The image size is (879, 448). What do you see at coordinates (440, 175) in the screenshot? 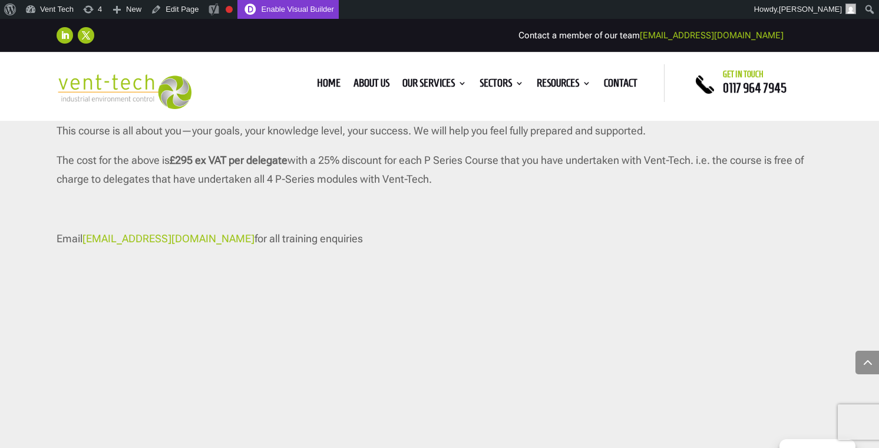
I see `p: The cost for the above is with a 25% discount for each P Series Course that you have undertaken w...` at bounding box center [440, 175].